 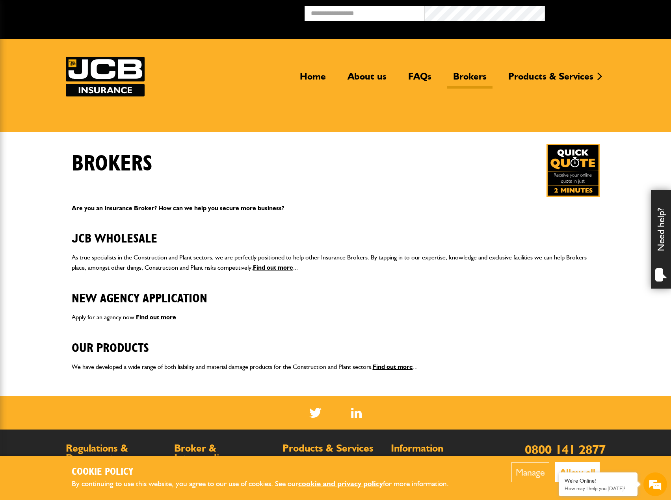 What do you see at coordinates (356, 413) in the screenshot?
I see `img: Linked In` at bounding box center [356, 413].